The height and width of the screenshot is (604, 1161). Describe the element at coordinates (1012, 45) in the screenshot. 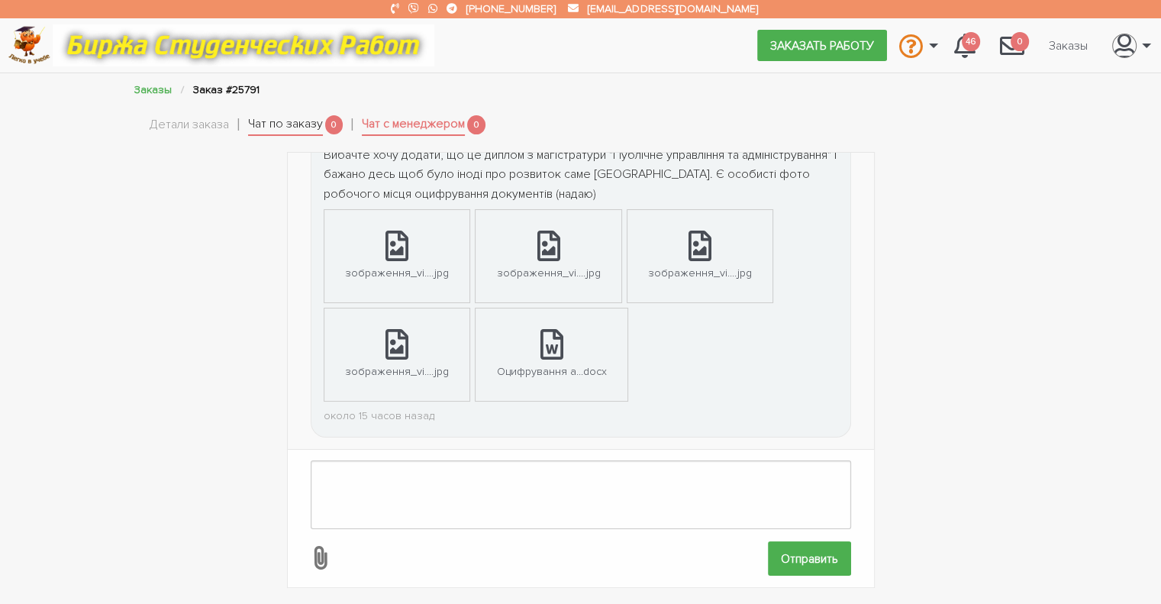

I see `li: 0` at that location.